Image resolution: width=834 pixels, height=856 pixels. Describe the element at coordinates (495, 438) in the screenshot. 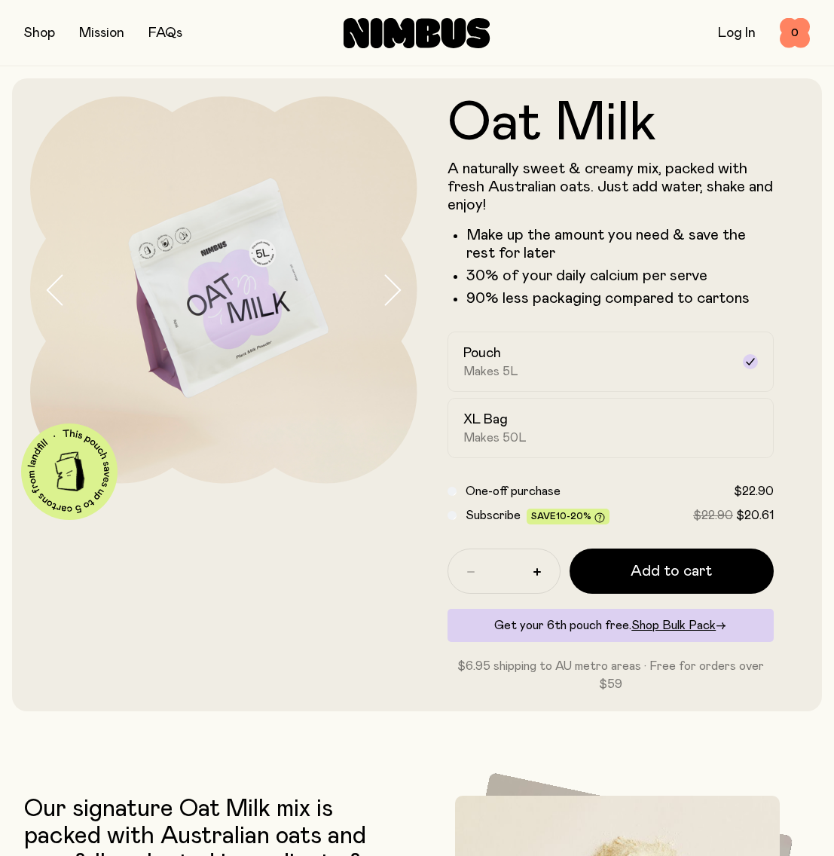

I see `span: Makes 50L` at that location.